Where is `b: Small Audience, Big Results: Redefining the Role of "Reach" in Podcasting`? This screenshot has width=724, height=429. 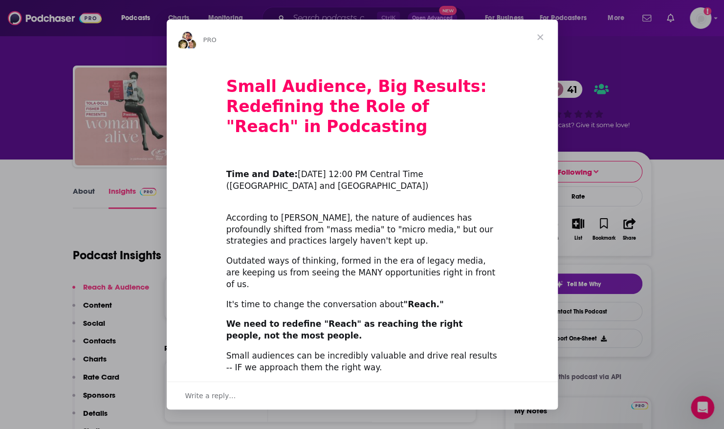
b: Small Audience, Big Results: Redefining the Role of "Reach" in Podcasting is located at coordinates (356, 106).